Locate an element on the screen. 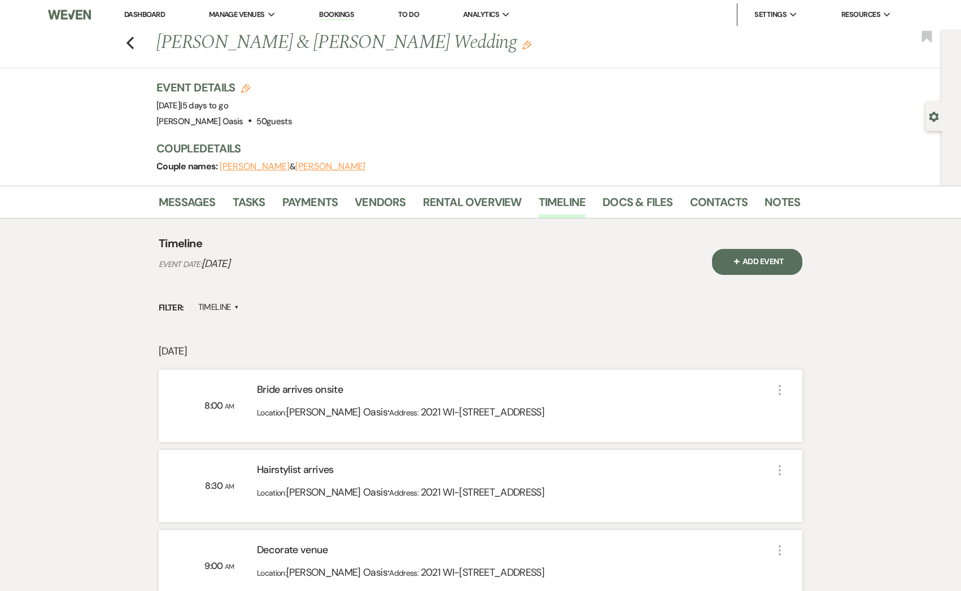  a: Notes is located at coordinates (782, 206).